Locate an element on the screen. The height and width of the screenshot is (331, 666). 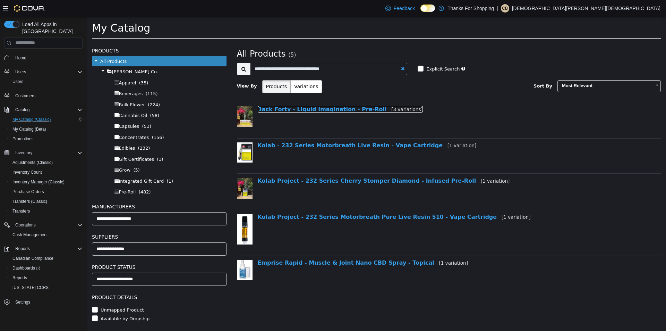
button: Promotions is located at coordinates (46, 139).